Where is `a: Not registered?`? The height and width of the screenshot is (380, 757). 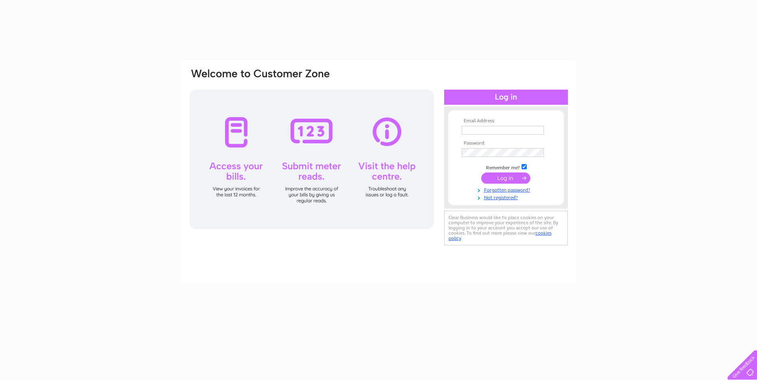
a: Not registered? is located at coordinates (506, 197).